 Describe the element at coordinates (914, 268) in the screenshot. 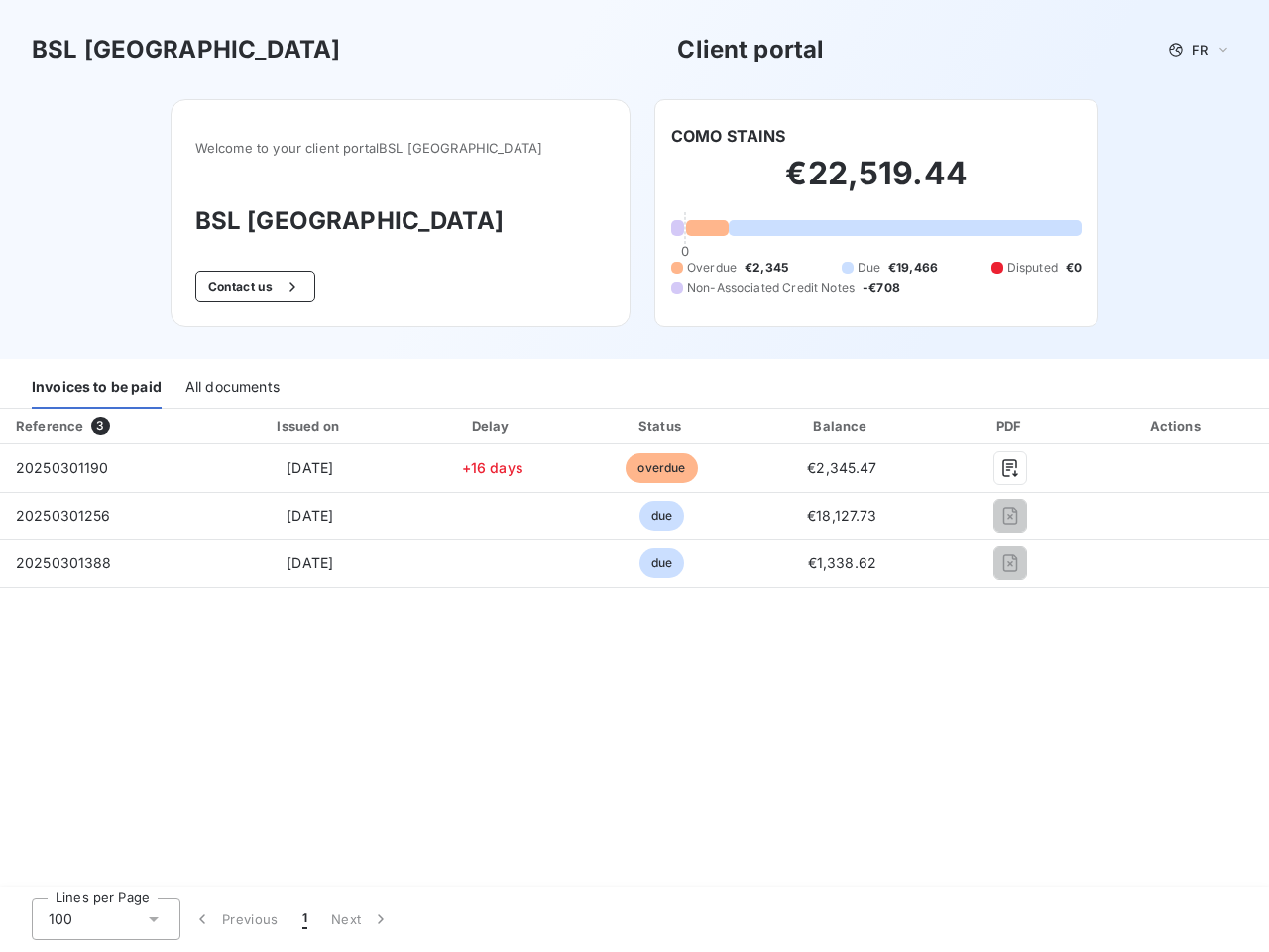

I see `span: €19,466` at that location.